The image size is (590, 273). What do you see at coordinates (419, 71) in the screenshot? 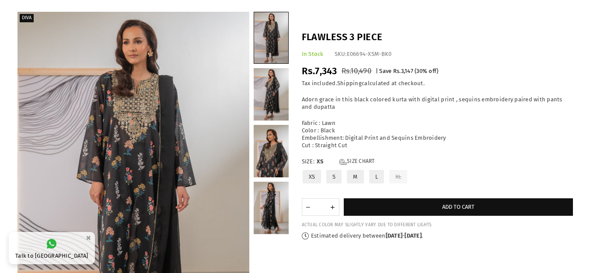
I see `span: 30` at bounding box center [419, 71].